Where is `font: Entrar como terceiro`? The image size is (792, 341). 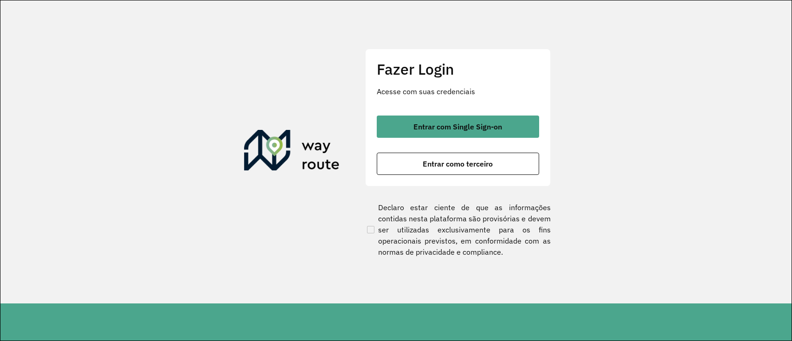
font: Entrar como terceiro is located at coordinates (458, 164).